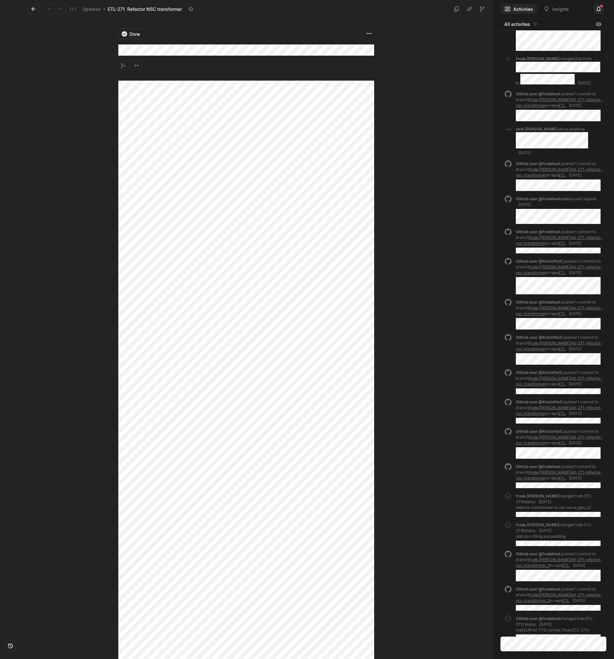  I want to click on div: set as enabling ., so click(559, 141).